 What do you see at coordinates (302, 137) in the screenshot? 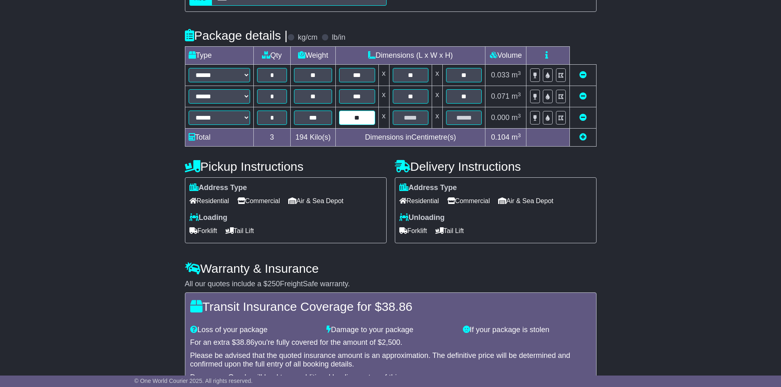
I see `span: 194` at bounding box center [302, 137].